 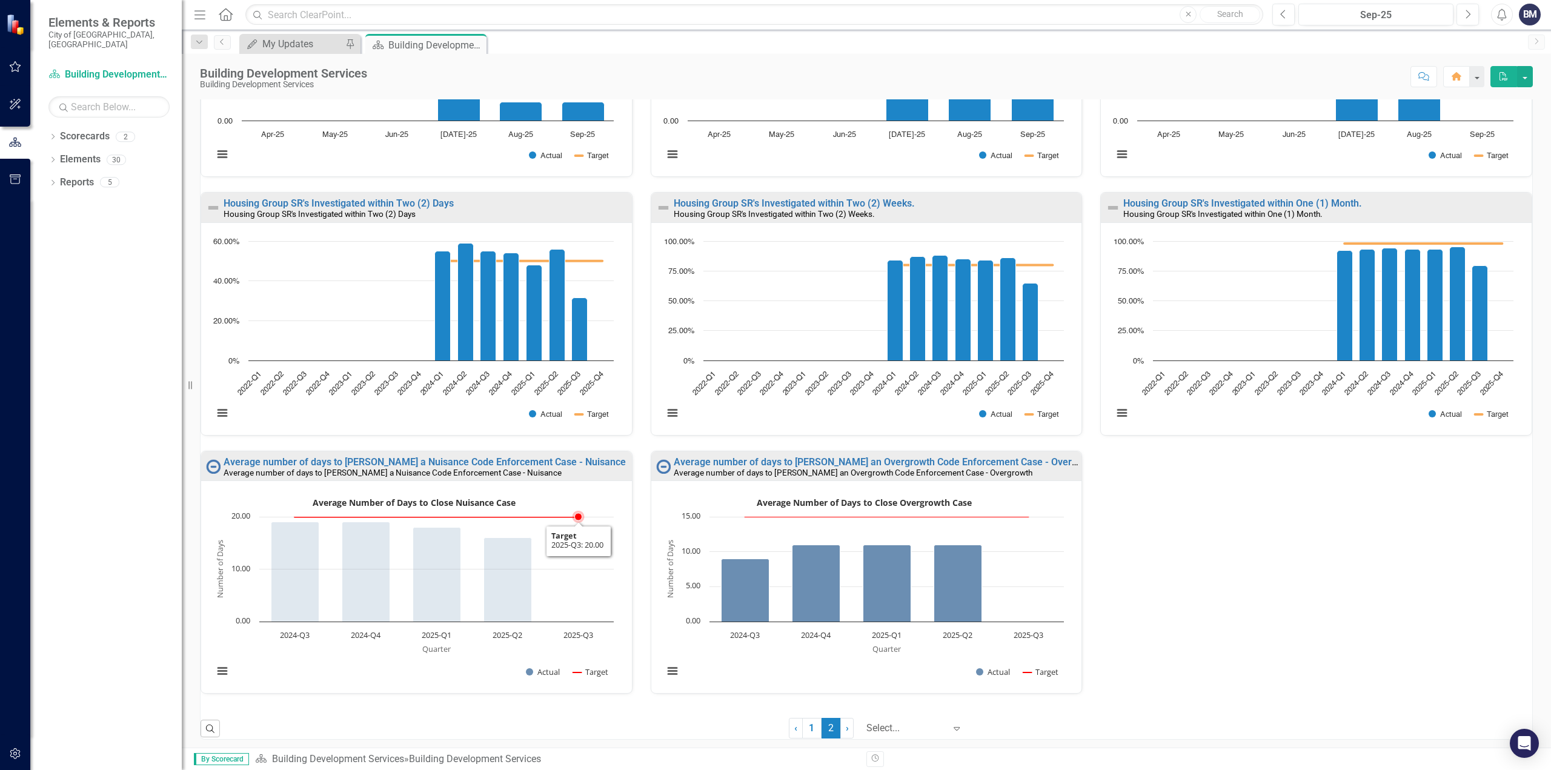 I want to click on text: 20.00, so click(x=241, y=516).